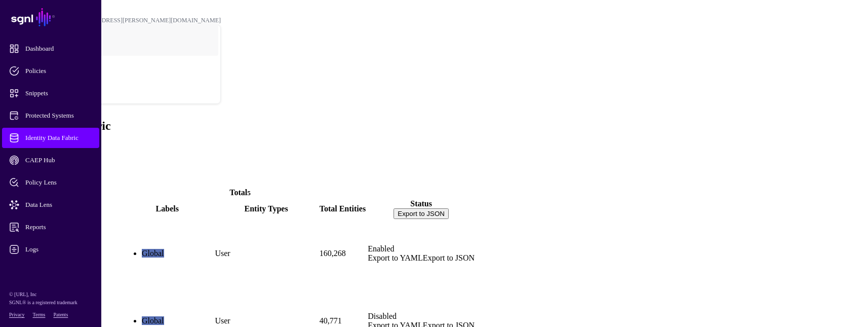 Image resolution: width=863 pixels, height=327 pixels. I want to click on span: Logs, so click(59, 249).